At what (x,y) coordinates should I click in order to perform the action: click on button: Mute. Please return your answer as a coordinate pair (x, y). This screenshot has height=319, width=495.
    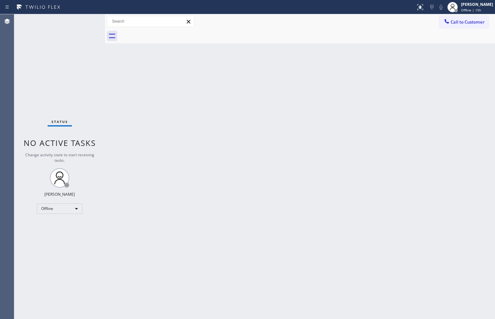
    Looking at the image, I should click on (441, 7).